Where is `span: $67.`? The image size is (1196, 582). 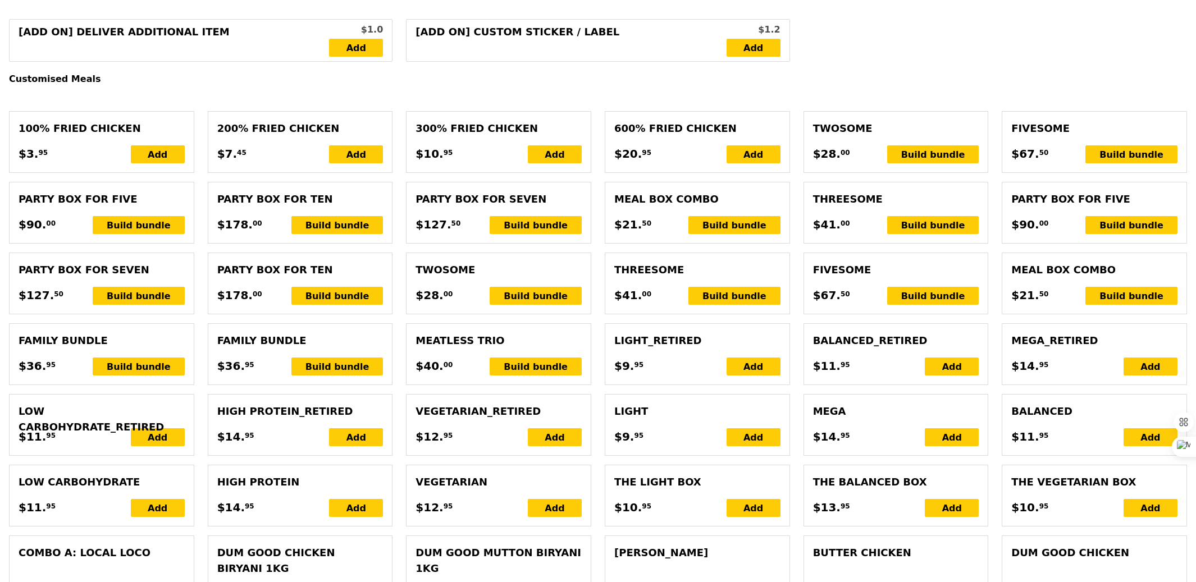
span: $67. is located at coordinates (1025, 154).